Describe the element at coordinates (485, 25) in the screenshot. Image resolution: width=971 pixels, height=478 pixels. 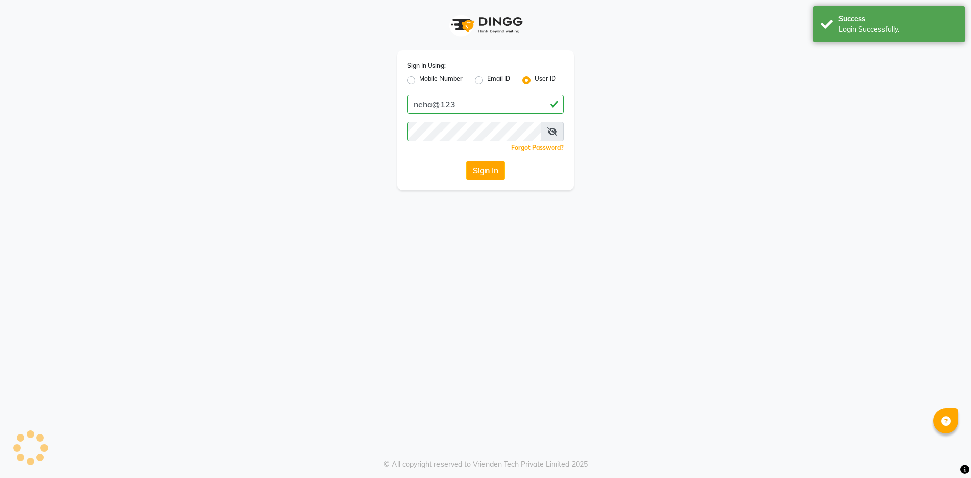
I see `img: logo1.svg` at that location.